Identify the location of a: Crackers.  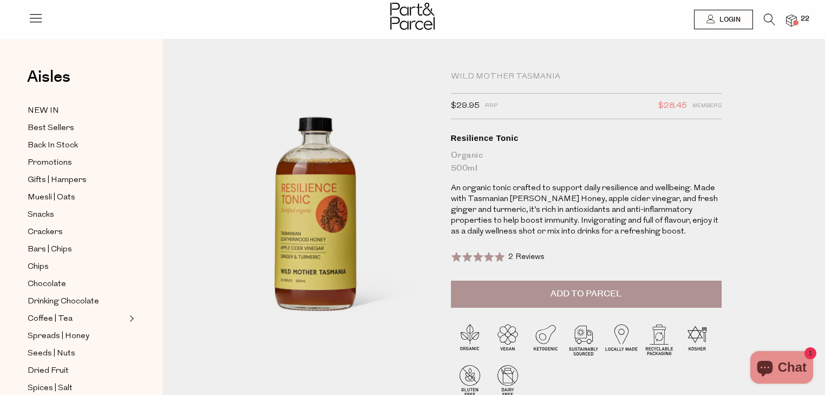
(77, 232).